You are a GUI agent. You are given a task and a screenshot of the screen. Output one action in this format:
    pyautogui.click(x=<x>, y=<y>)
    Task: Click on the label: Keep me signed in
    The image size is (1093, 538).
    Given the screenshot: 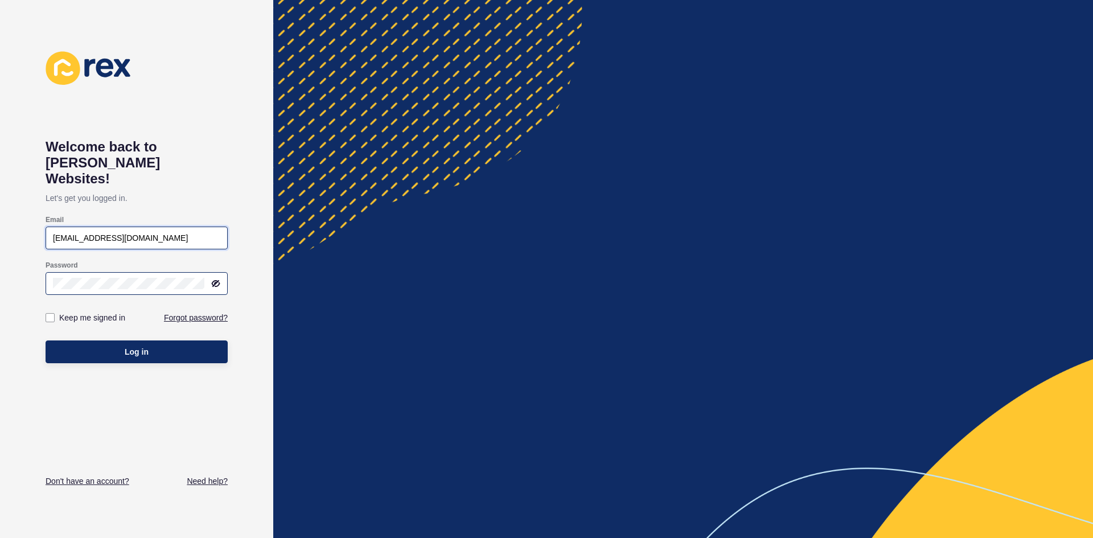 What is the action you would take?
    pyautogui.click(x=92, y=318)
    